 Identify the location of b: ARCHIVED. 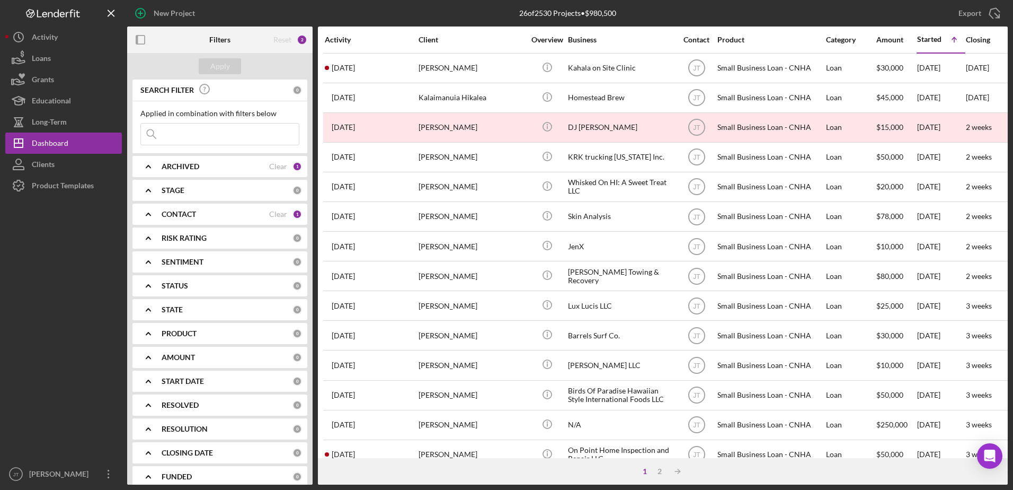
(180, 166).